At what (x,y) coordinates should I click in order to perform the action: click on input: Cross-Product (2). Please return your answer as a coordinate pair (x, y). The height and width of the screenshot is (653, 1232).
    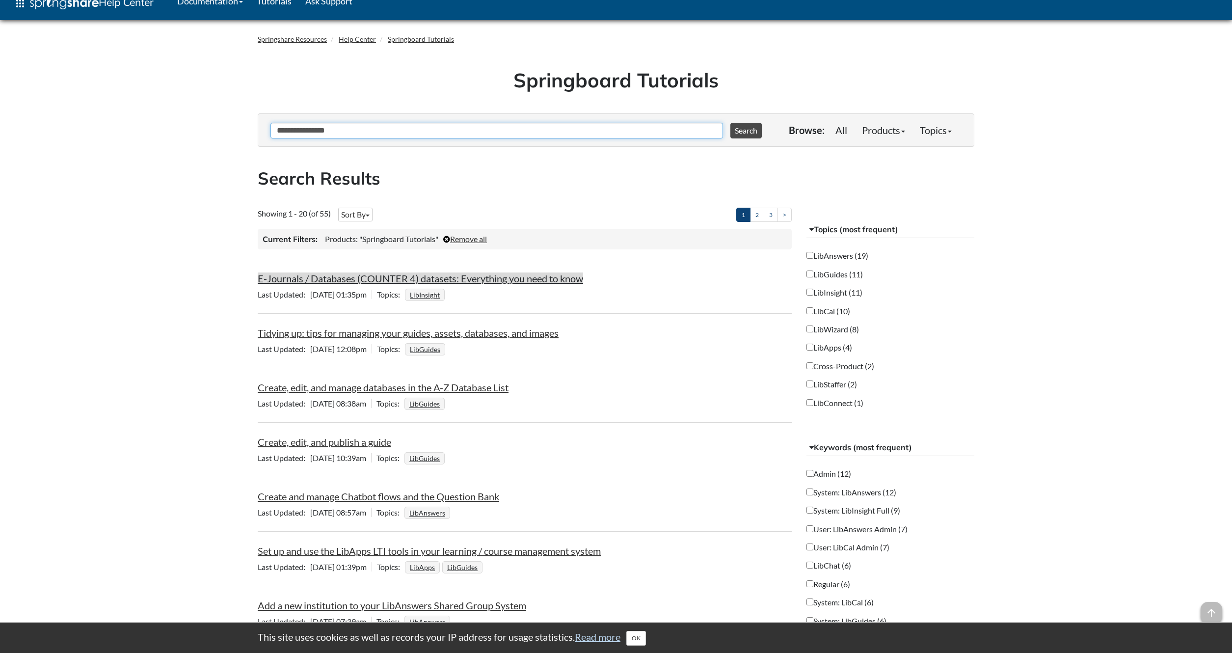
    Looking at the image, I should click on (810, 366).